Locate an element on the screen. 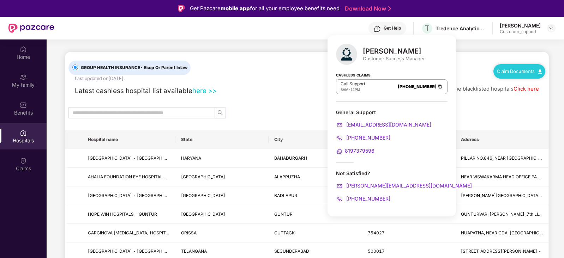  div: Customer_support is located at coordinates (520, 32).